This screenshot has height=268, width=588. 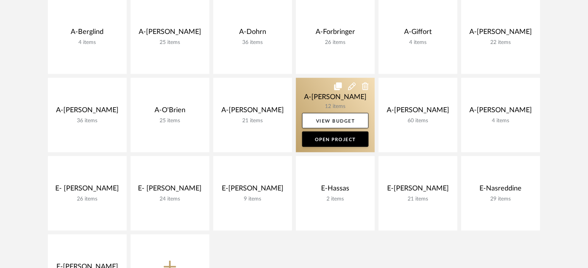 What do you see at coordinates (335, 34) in the screenshot?
I see `div: A-Forbringer` at bounding box center [335, 34].